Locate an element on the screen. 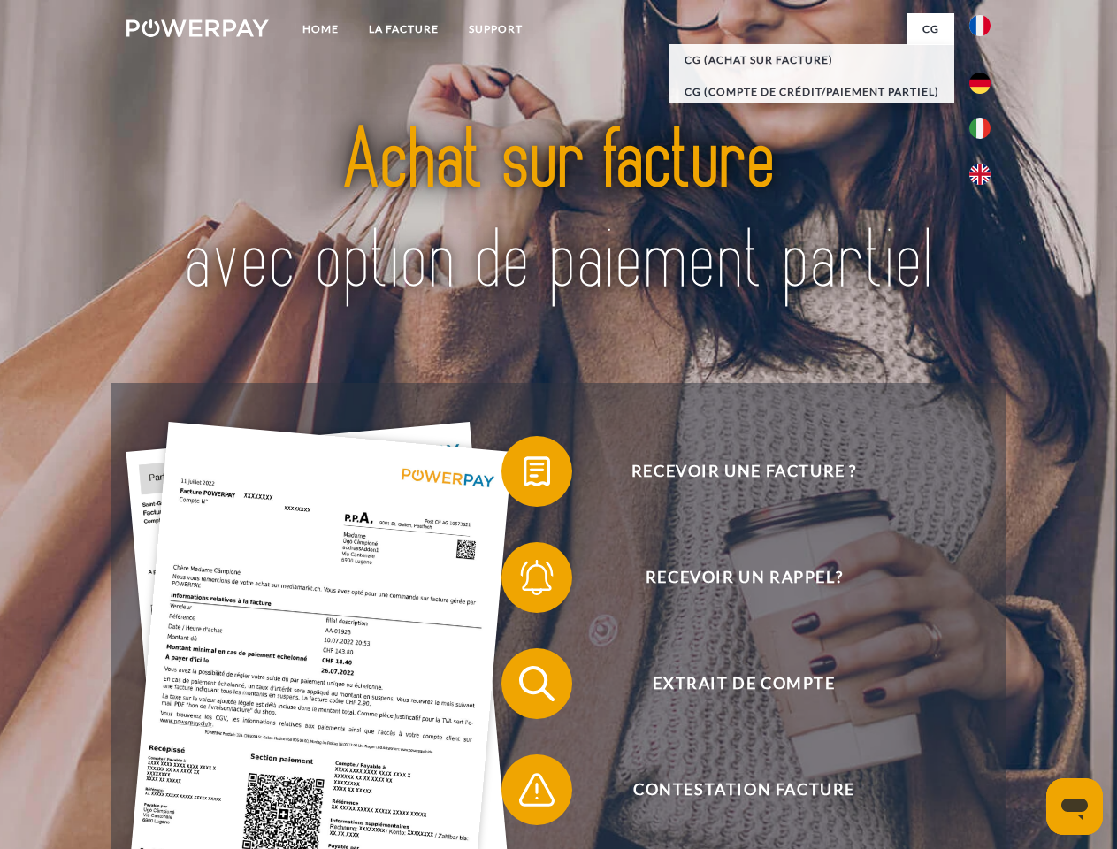 This screenshot has height=849, width=1117. img: de is located at coordinates (980, 83).